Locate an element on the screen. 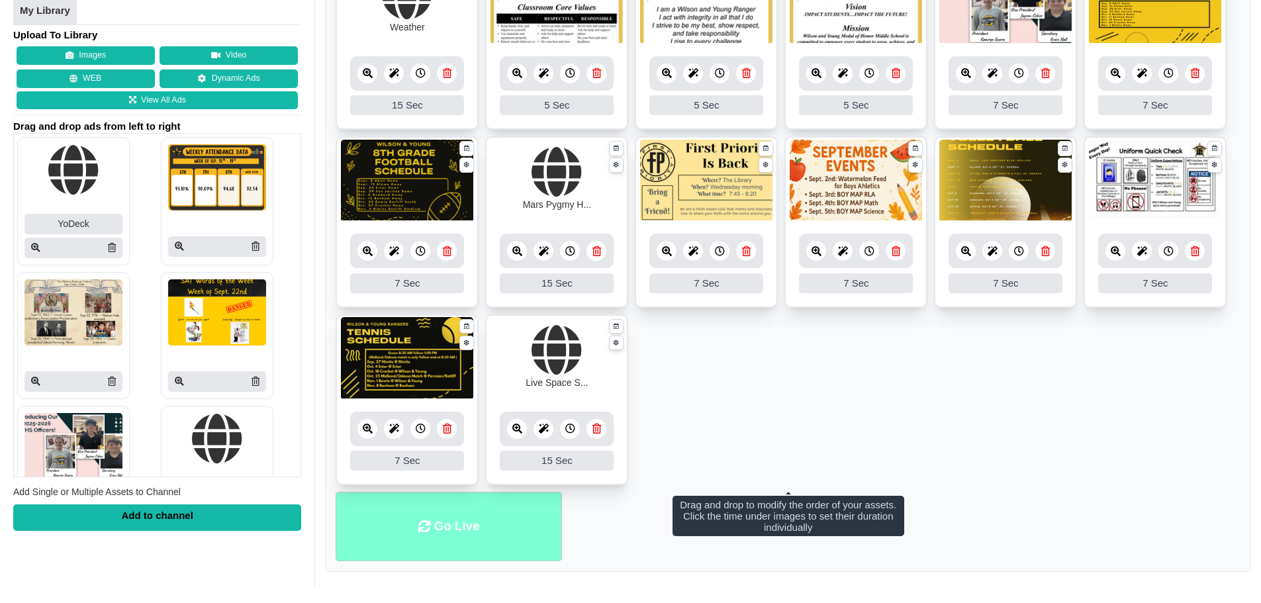 This screenshot has height=603, width=1261. button: Video is located at coordinates (228, 56).